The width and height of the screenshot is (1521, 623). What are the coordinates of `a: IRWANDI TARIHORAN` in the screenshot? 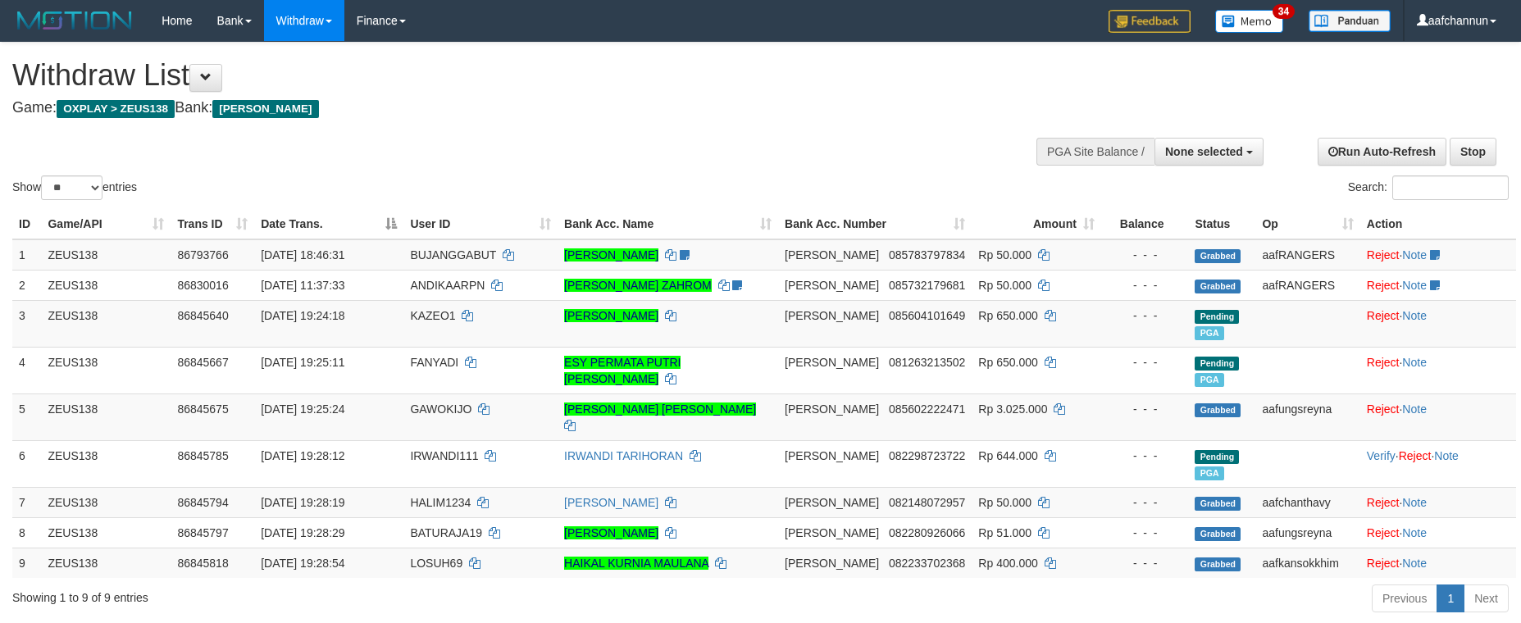 It's located at (623, 456).